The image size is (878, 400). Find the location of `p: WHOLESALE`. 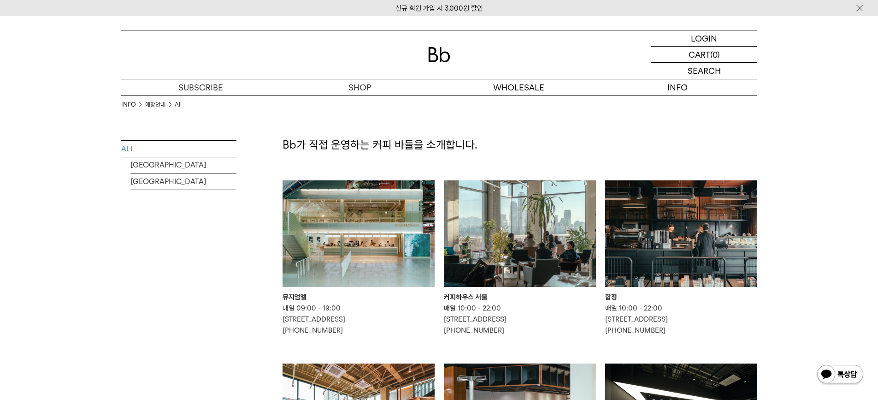

p: WHOLESALE is located at coordinates (519, 87).